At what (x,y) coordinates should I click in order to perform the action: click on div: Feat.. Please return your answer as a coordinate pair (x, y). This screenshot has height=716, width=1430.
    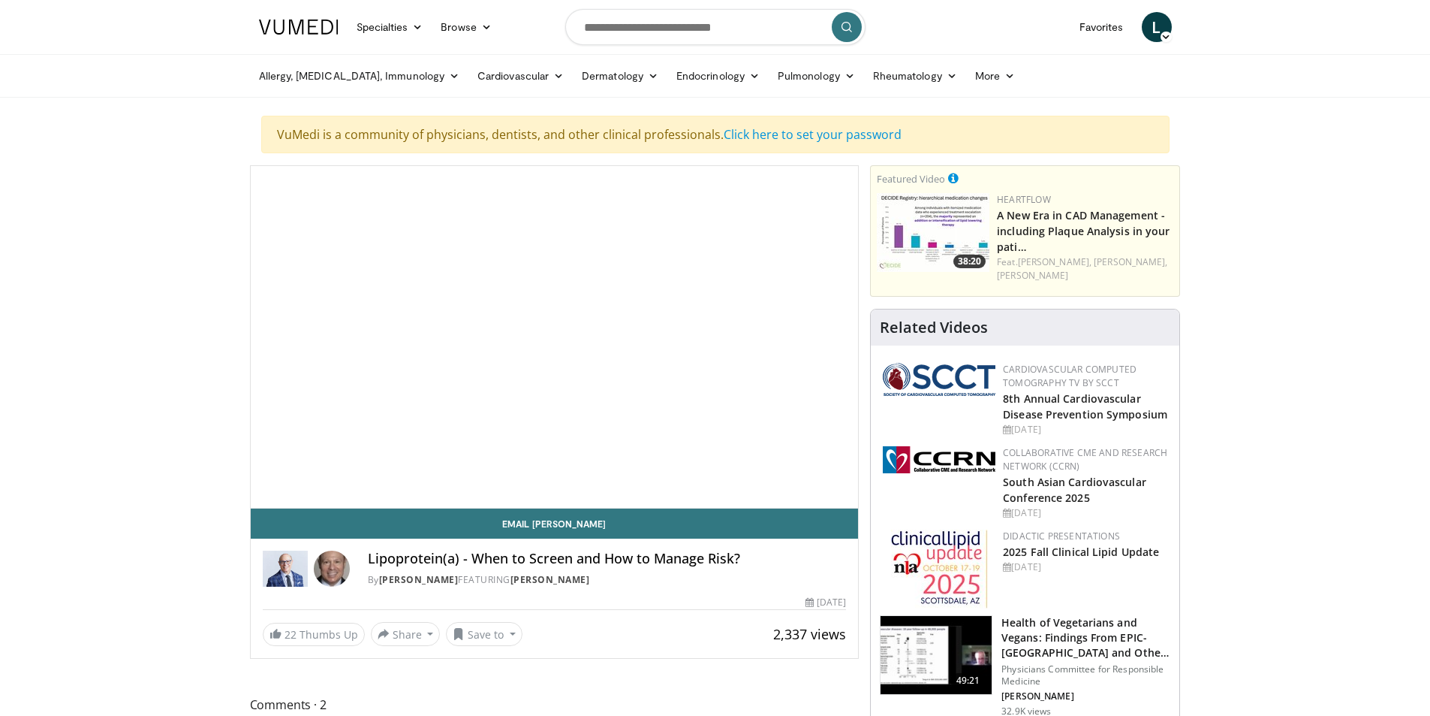
    Looking at the image, I should click on (1085, 269).